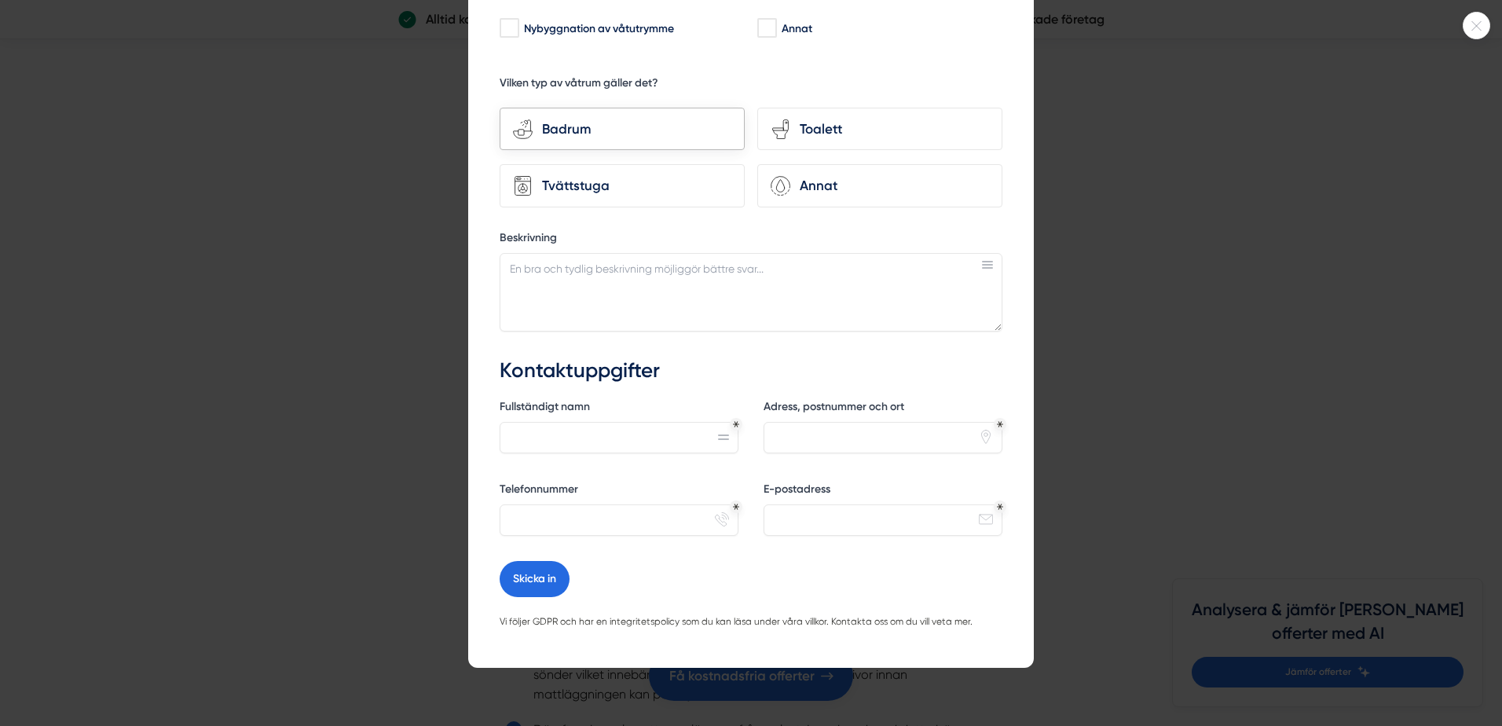 Image resolution: width=1502 pixels, height=726 pixels. Describe the element at coordinates (619, 491) in the screenshot. I see `label: Telefonnummer` at that location.